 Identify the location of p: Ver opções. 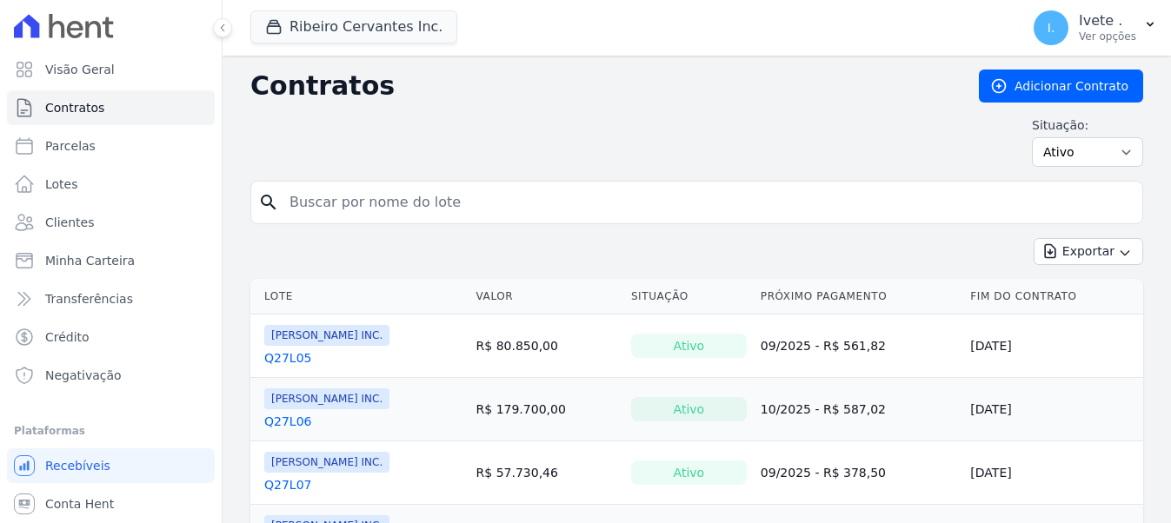
(1107, 37).